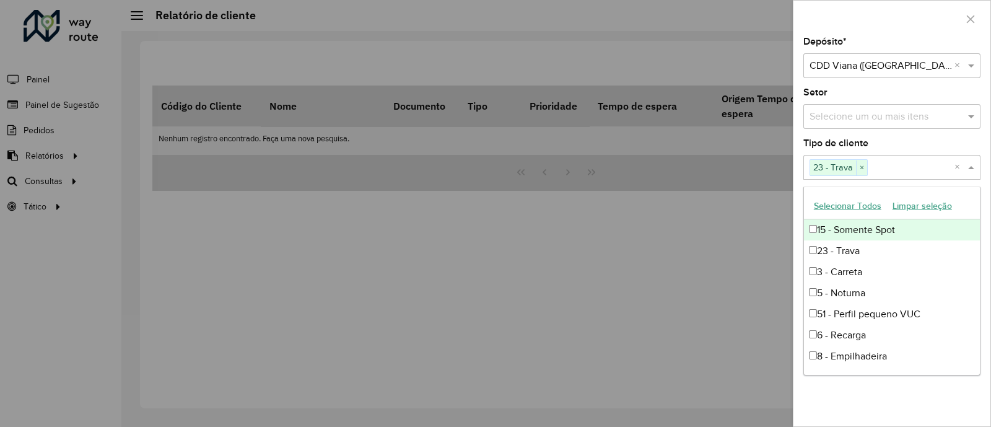 This screenshot has height=427, width=991. What do you see at coordinates (825, 41) in the screenshot?
I see `label: Depósito` at bounding box center [825, 41].